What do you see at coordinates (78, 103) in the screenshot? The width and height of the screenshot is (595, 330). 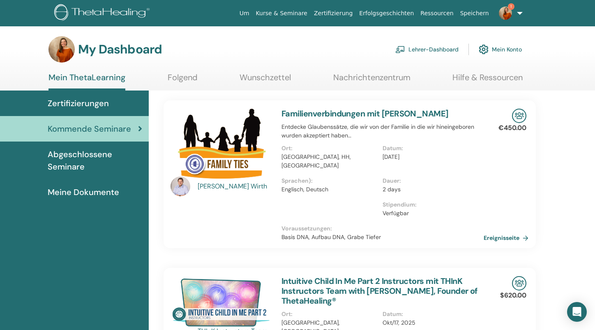 I see `span: Zertifizierungen` at bounding box center [78, 103].